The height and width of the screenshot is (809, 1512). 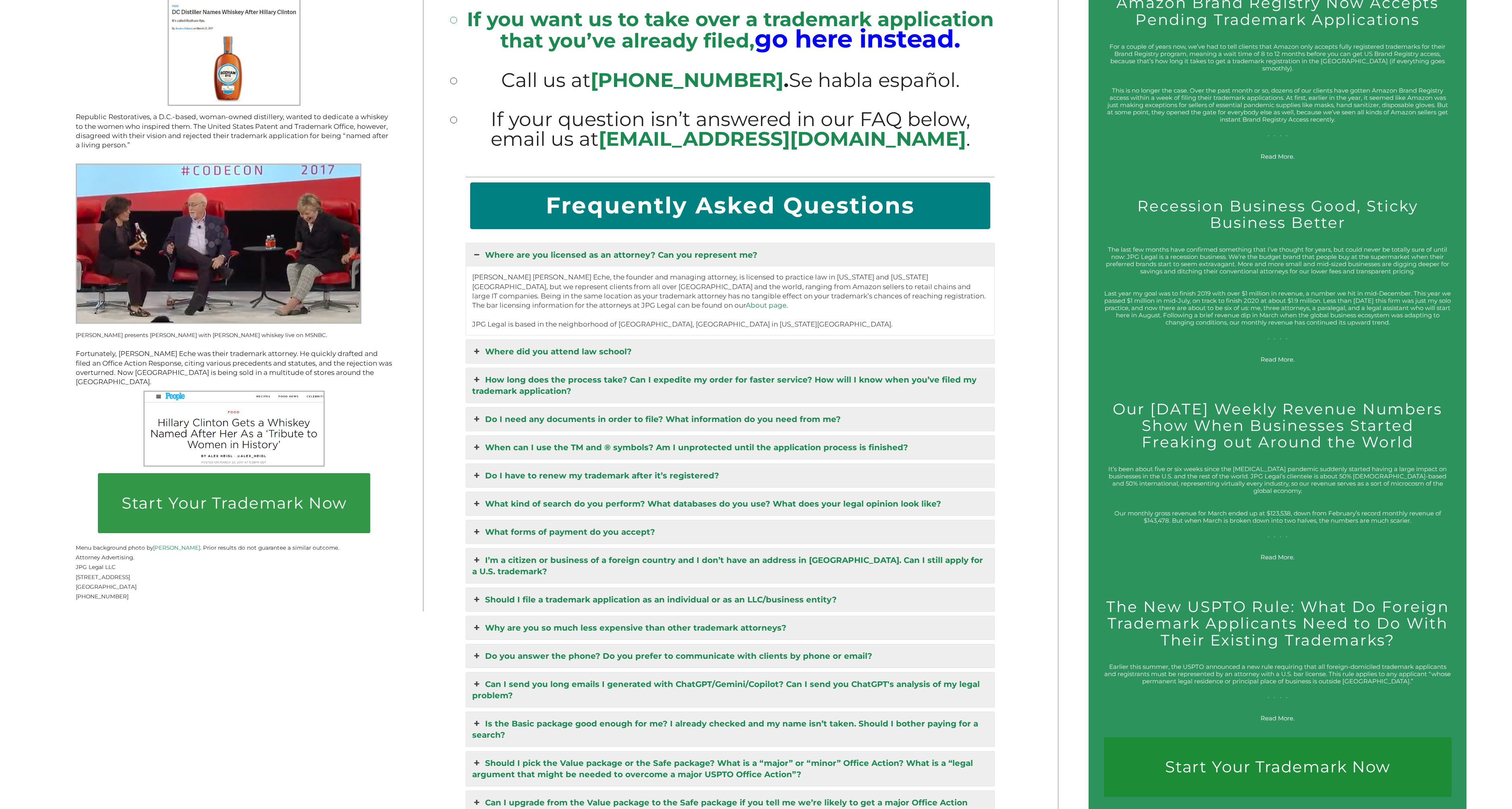 I want to click on a: Where did you attend law school?, so click(x=731, y=352).